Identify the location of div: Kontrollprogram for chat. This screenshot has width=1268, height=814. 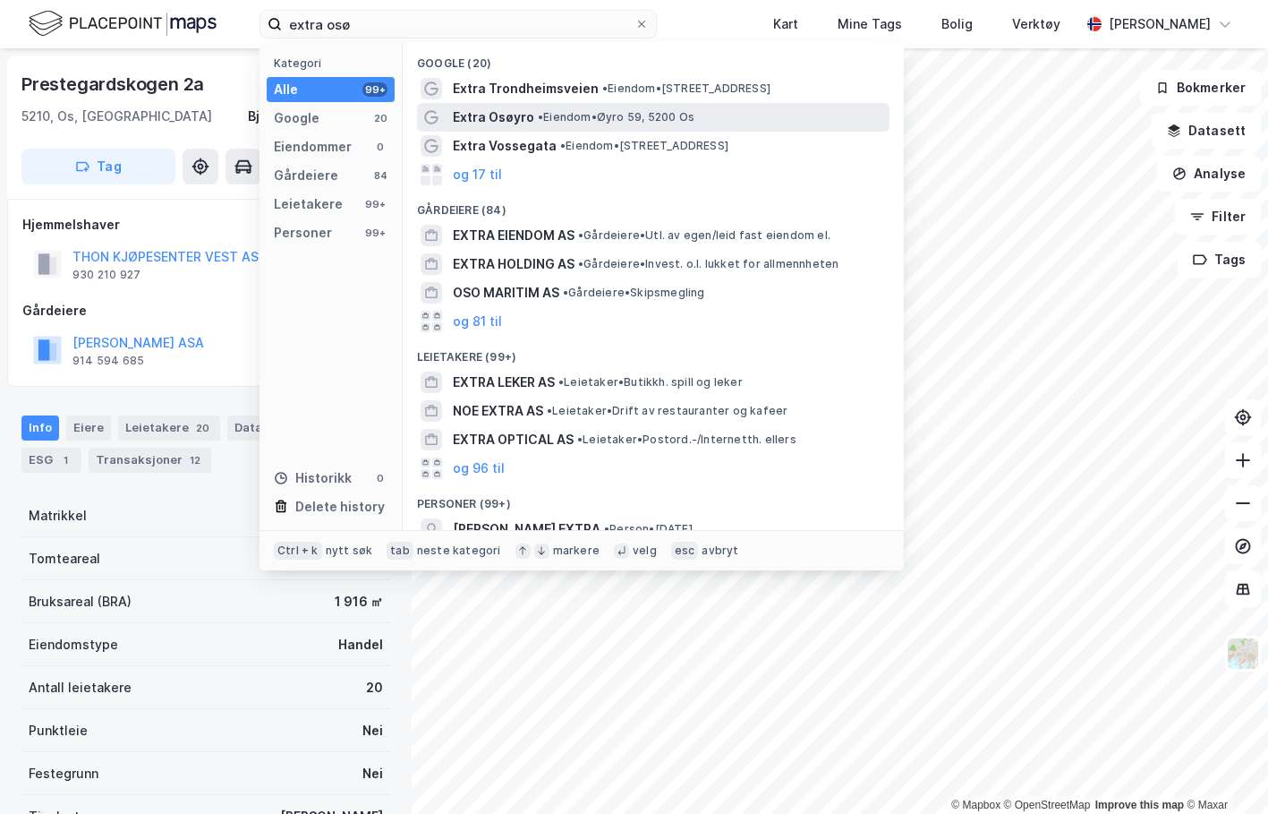
(1224, 771).